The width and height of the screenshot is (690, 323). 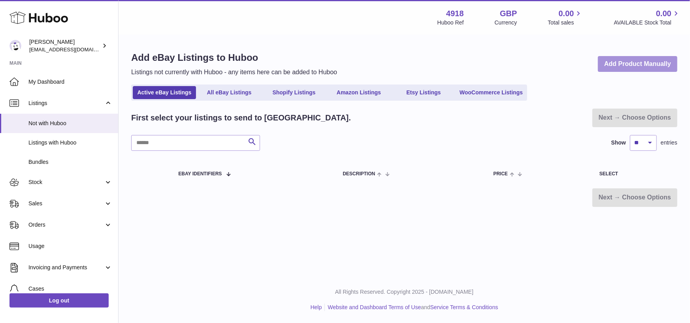 I want to click on a: Service Terms & Conditions, so click(x=464, y=307).